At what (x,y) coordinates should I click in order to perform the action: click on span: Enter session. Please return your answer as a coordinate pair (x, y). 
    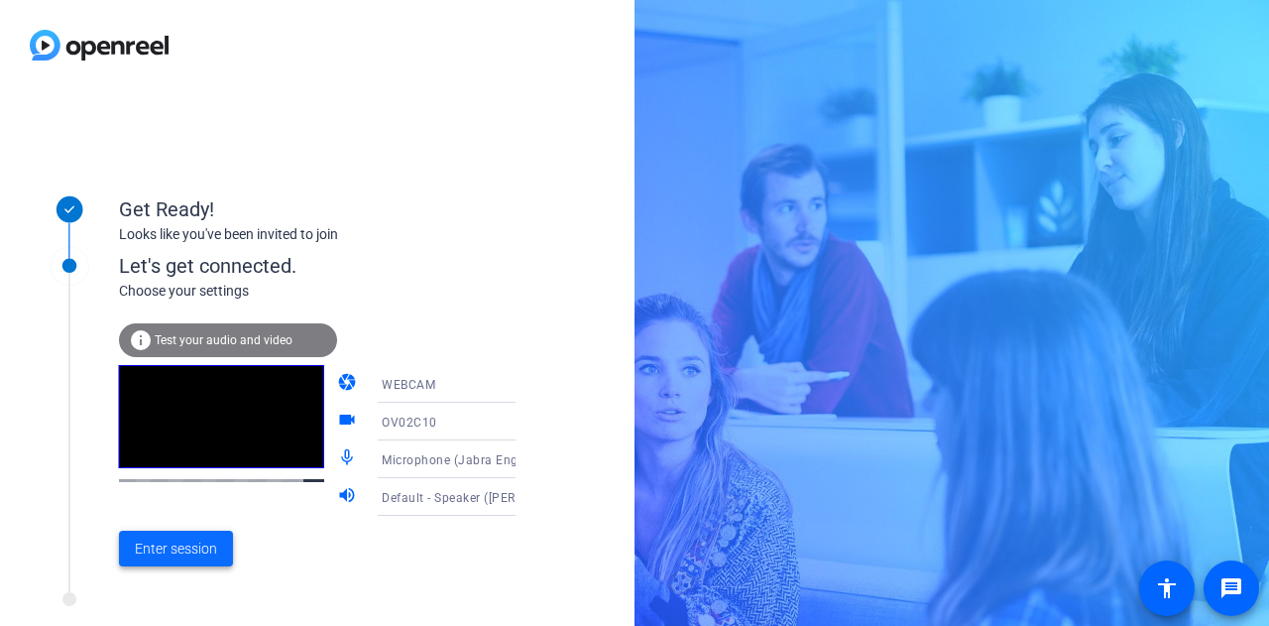
    Looking at the image, I should click on (175, 548).